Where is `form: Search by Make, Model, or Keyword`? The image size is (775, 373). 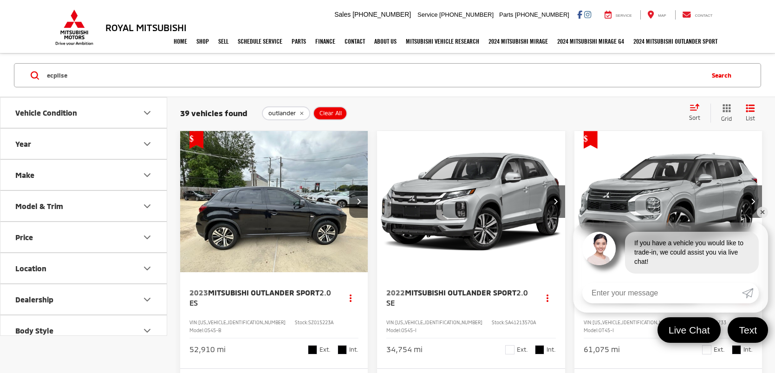 form: Search by Make, Model, or Keyword is located at coordinates (374, 75).